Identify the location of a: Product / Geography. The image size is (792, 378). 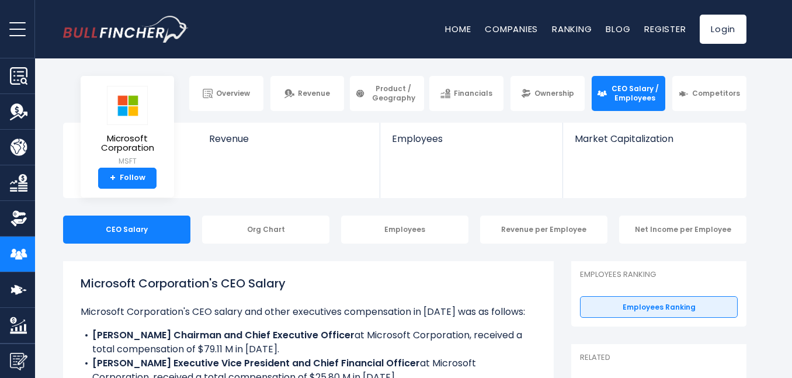
(387, 93).